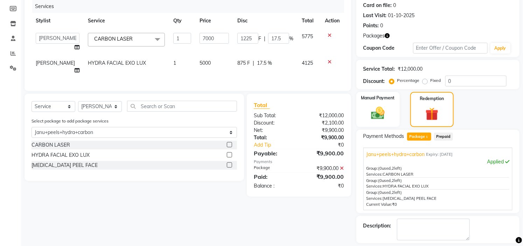  Describe the element at coordinates (378, 5) in the screenshot. I see `div: Card on file:` at that location.